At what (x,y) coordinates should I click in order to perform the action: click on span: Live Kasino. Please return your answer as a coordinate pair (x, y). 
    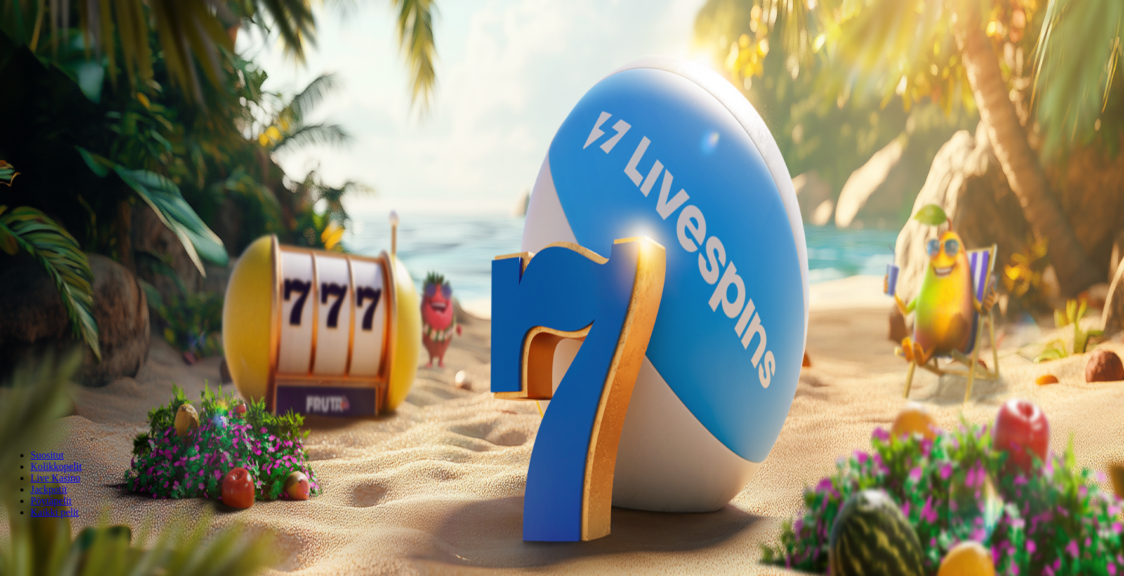
    Looking at the image, I should click on (55, 477).